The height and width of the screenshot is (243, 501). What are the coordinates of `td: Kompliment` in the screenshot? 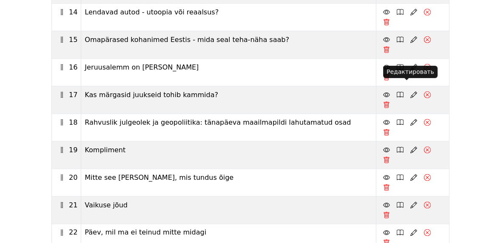 It's located at (229, 155).